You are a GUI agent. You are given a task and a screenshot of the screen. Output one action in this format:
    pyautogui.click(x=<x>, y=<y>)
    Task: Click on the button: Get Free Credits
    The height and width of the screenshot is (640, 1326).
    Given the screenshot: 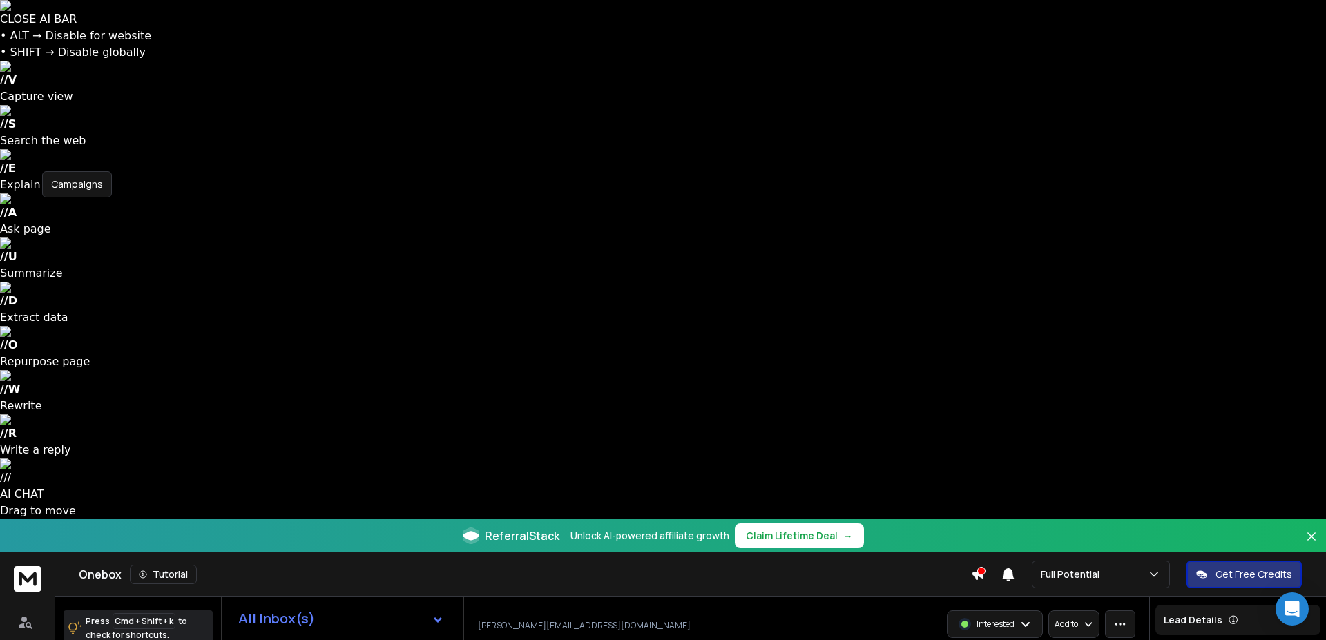 What is the action you would take?
    pyautogui.click(x=1244, y=575)
    